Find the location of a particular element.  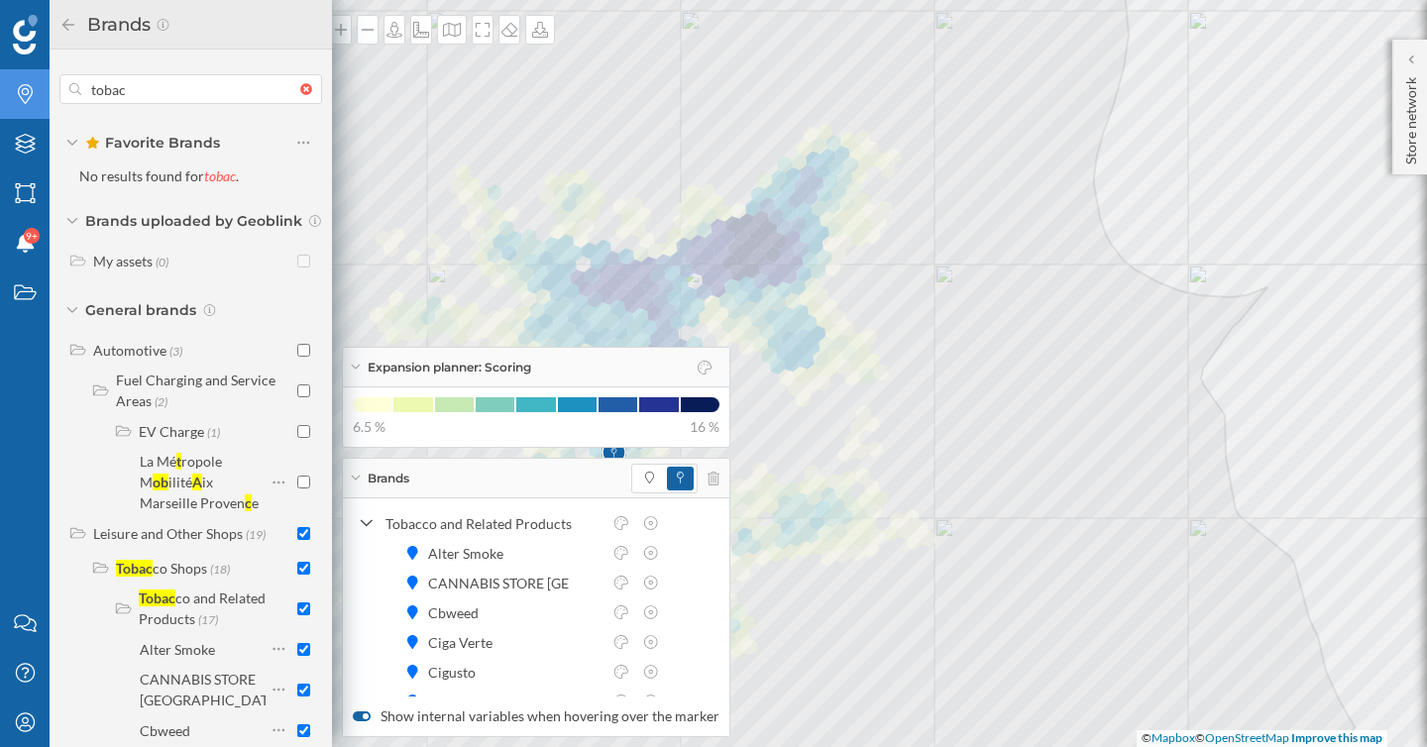

div: Leisure and Other Shops is located at coordinates (167, 533).